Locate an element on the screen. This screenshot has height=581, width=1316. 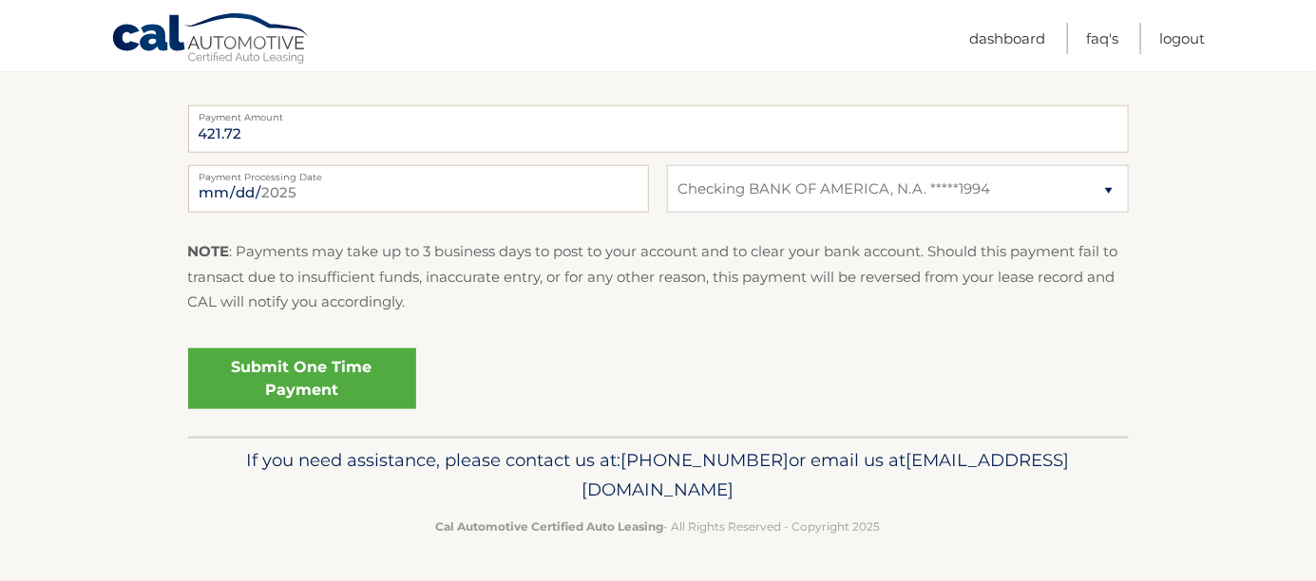
label: Payment Processing Date is located at coordinates (418, 173).